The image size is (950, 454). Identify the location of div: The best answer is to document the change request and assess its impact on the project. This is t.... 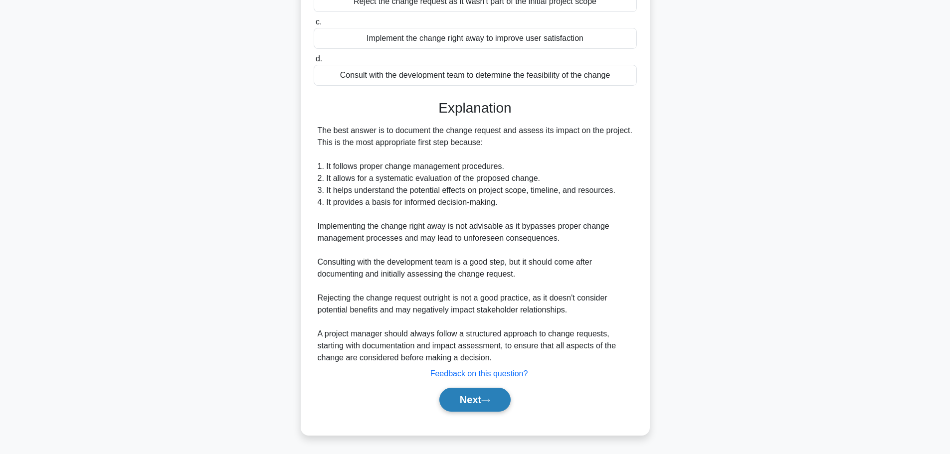
(475, 244).